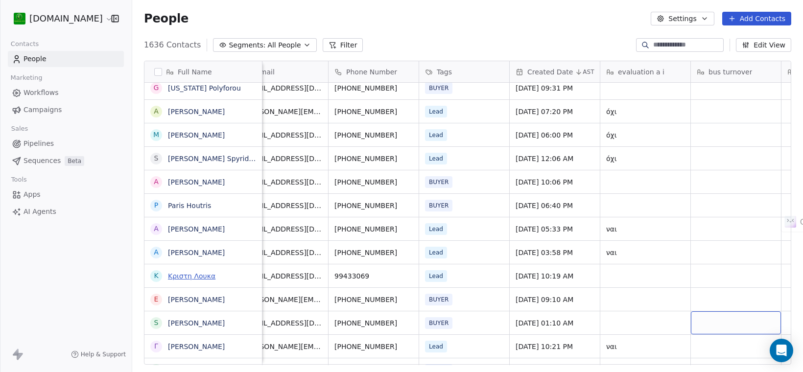  I want to click on span: Tools, so click(19, 180).